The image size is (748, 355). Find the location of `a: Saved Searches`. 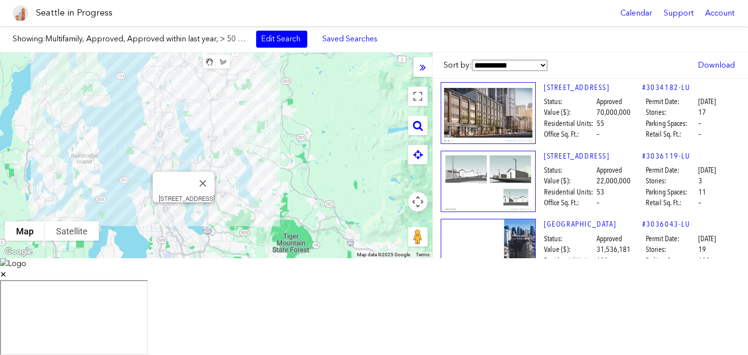

a: Saved Searches is located at coordinates (350, 39).